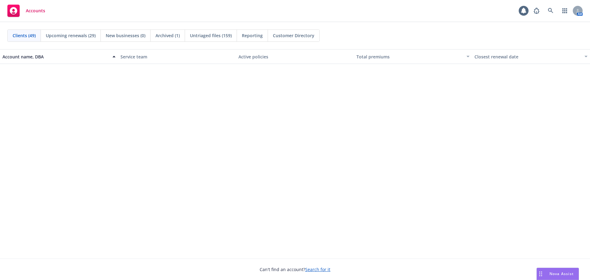 The height and width of the screenshot is (280, 590). What do you see at coordinates (71, 35) in the screenshot?
I see `span: Upcoming renewals (29)` at bounding box center [71, 35].